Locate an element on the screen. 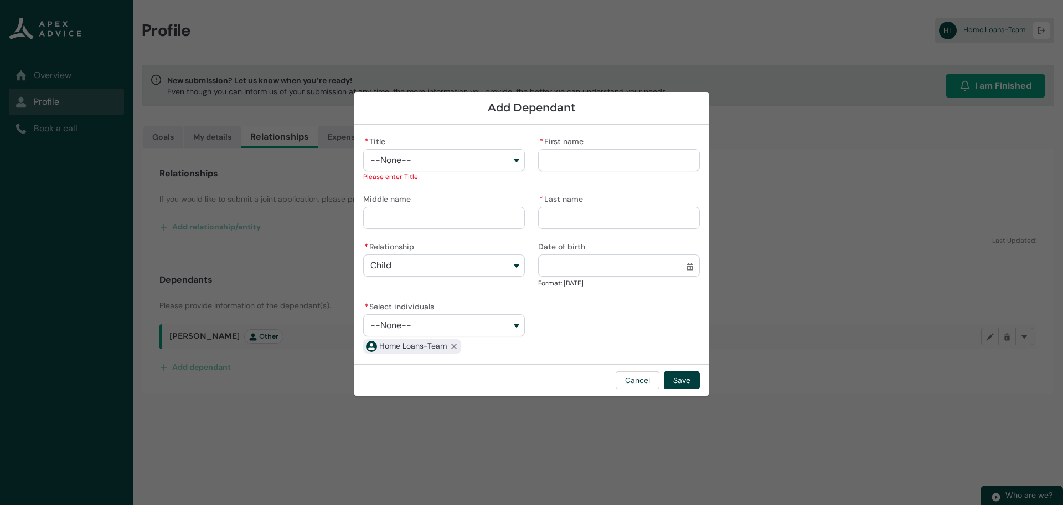 This screenshot has height=505, width=1063. label: Select individuals is located at coordinates (401, 305).